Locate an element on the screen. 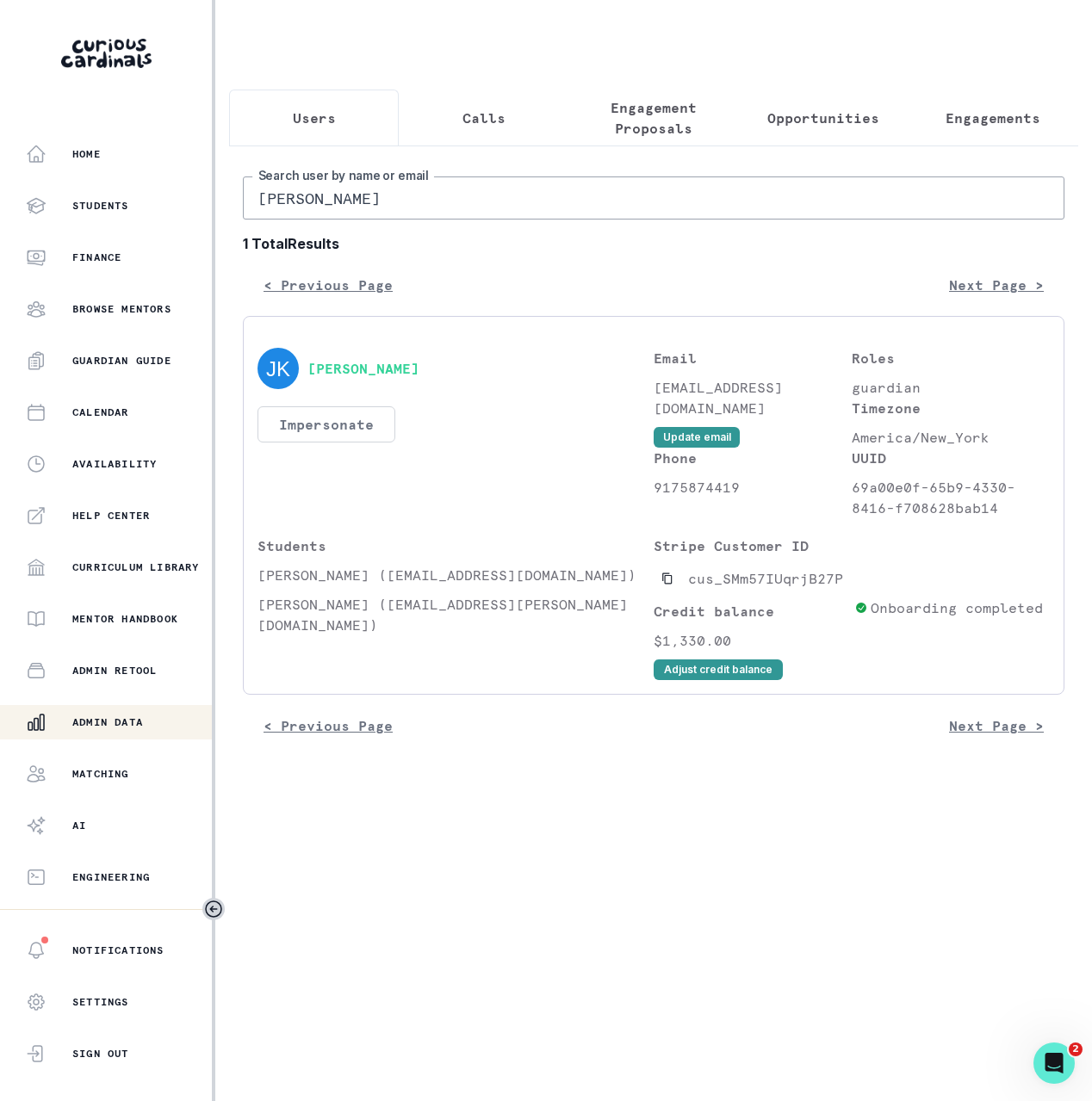 This screenshot has height=1101, width=1092. p: UUID is located at coordinates (951, 458).